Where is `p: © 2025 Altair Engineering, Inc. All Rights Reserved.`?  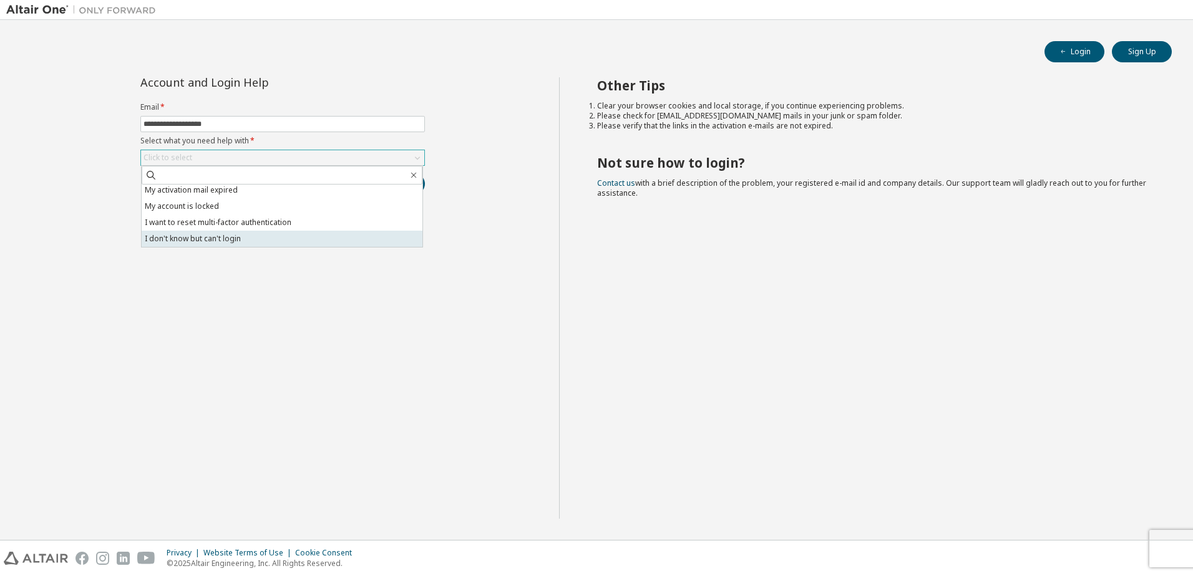
p: © 2025 Altair Engineering, Inc. All Rights Reserved. is located at coordinates (263, 563).